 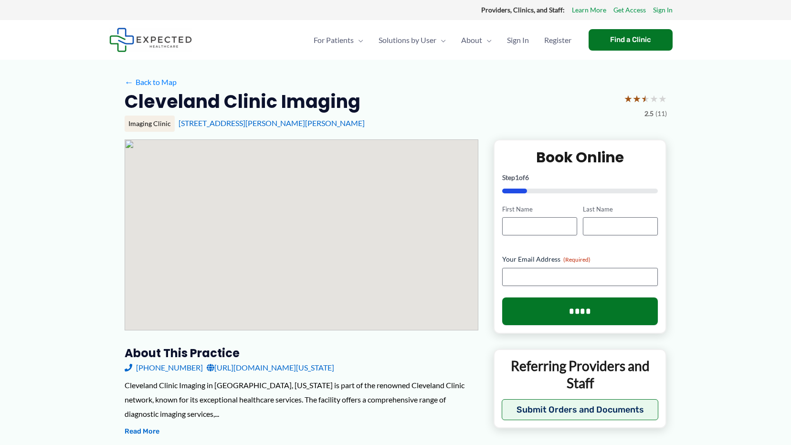 What do you see at coordinates (150, 82) in the screenshot?
I see `a: ←Back to Map` at bounding box center [150, 82].